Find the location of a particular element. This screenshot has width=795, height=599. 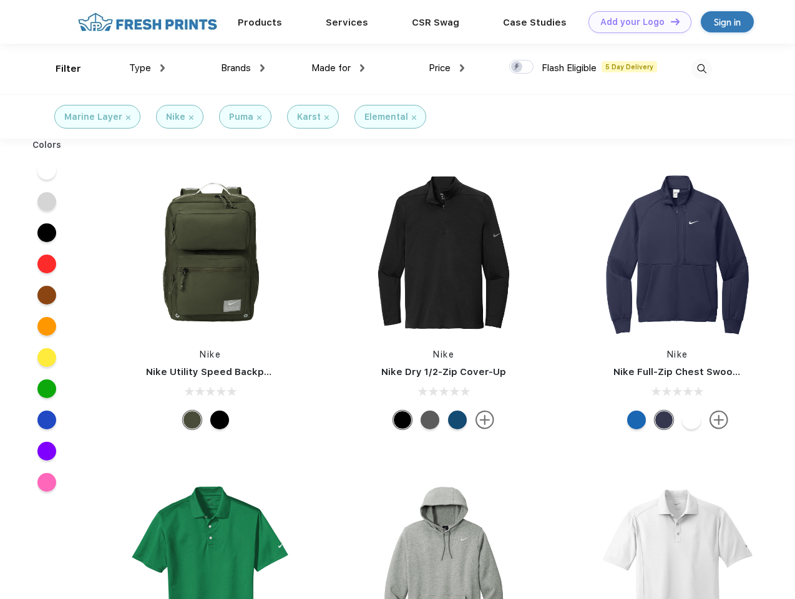

span: Flash Eligible is located at coordinates (569, 68).